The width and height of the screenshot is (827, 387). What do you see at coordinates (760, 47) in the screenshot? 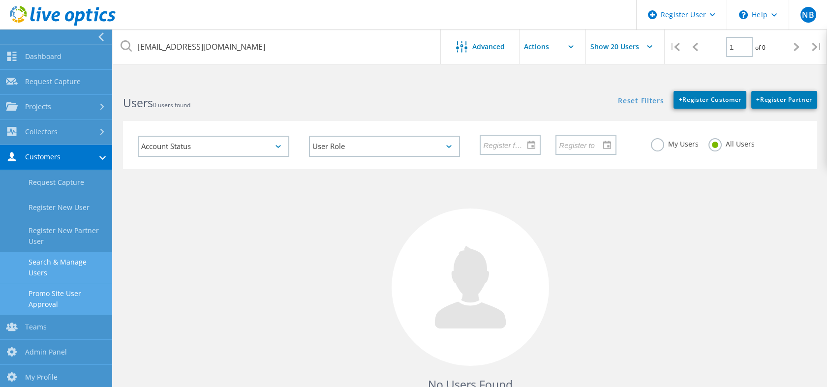
I see `span: of 0` at bounding box center [760, 47].